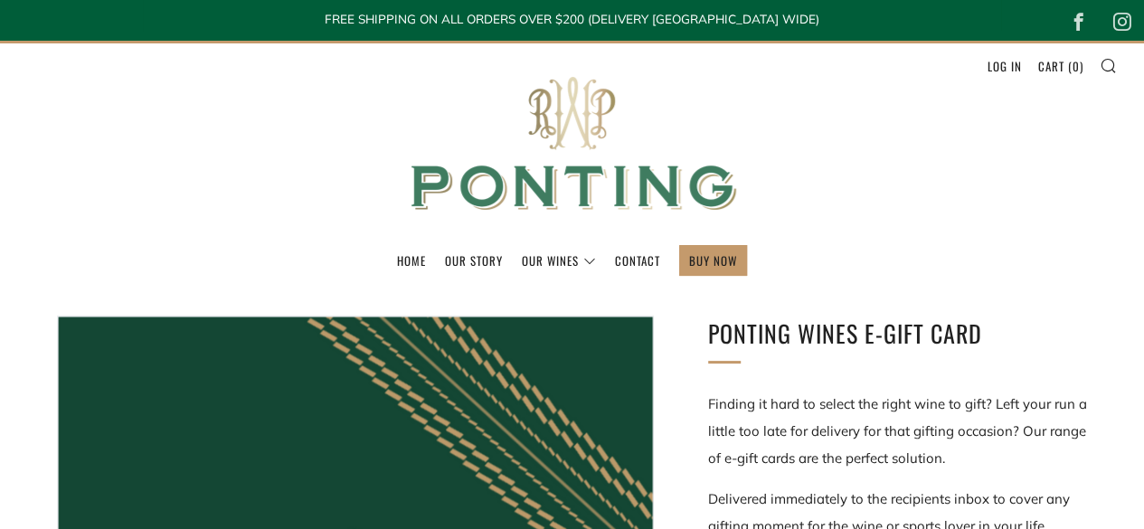 This screenshot has width=1144, height=529. Describe the element at coordinates (1060, 66) in the screenshot. I see `a: Cart (0)` at that location.